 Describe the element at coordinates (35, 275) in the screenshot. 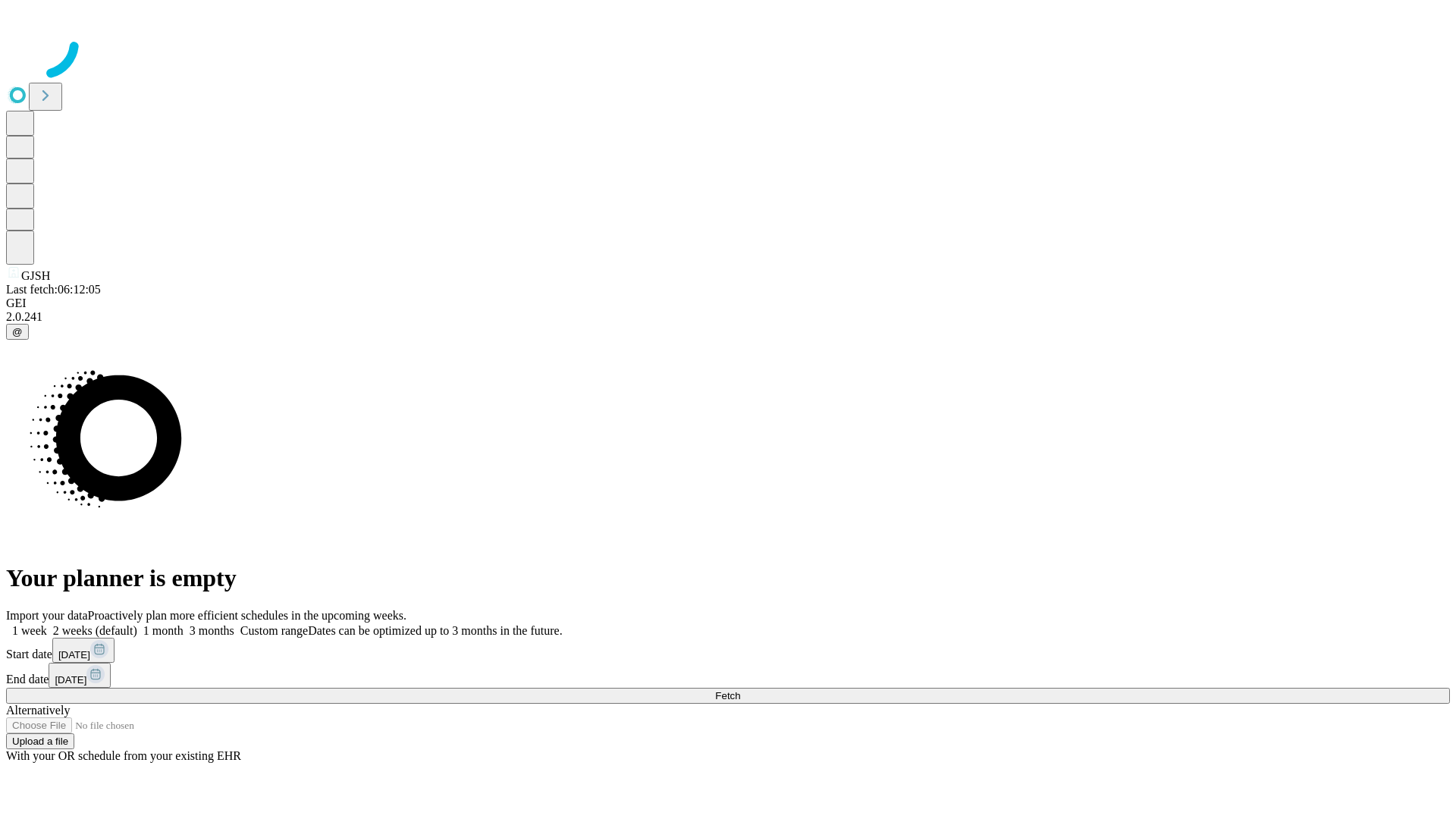

I see `span: GJSH` at that location.